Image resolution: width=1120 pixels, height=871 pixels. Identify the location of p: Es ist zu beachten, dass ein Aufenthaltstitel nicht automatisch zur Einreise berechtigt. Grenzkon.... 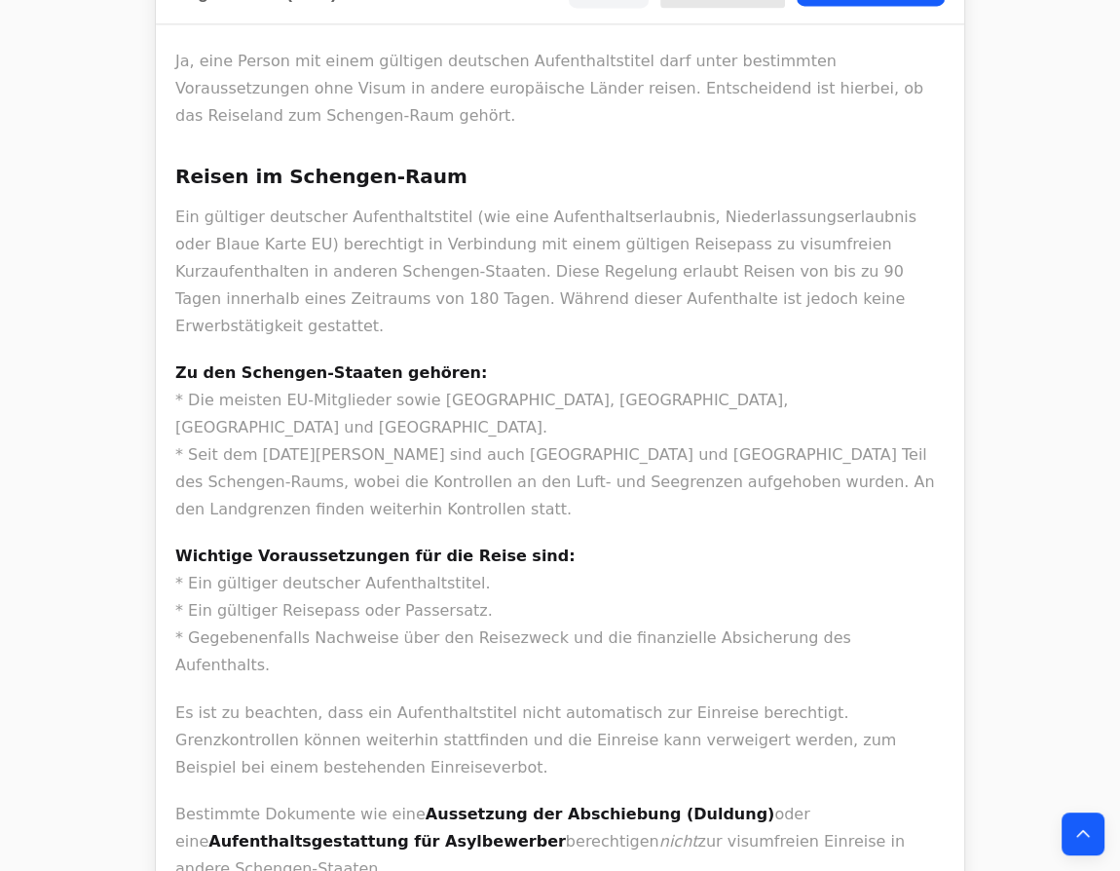
(560, 739).